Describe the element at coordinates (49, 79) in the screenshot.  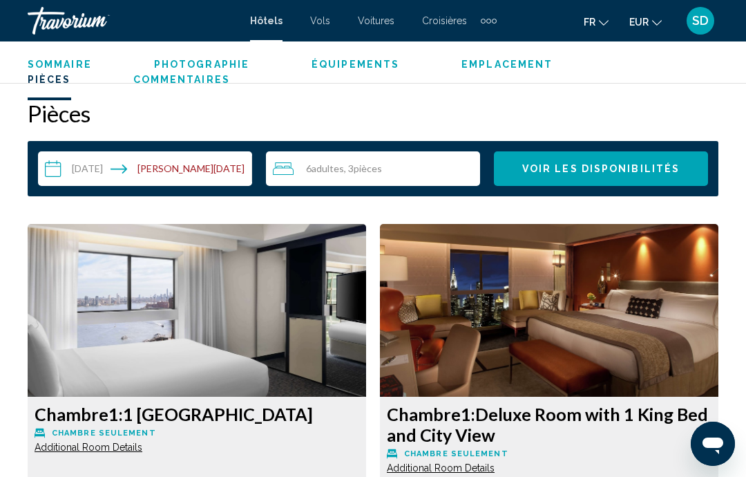
I see `span: Pièces` at that location.